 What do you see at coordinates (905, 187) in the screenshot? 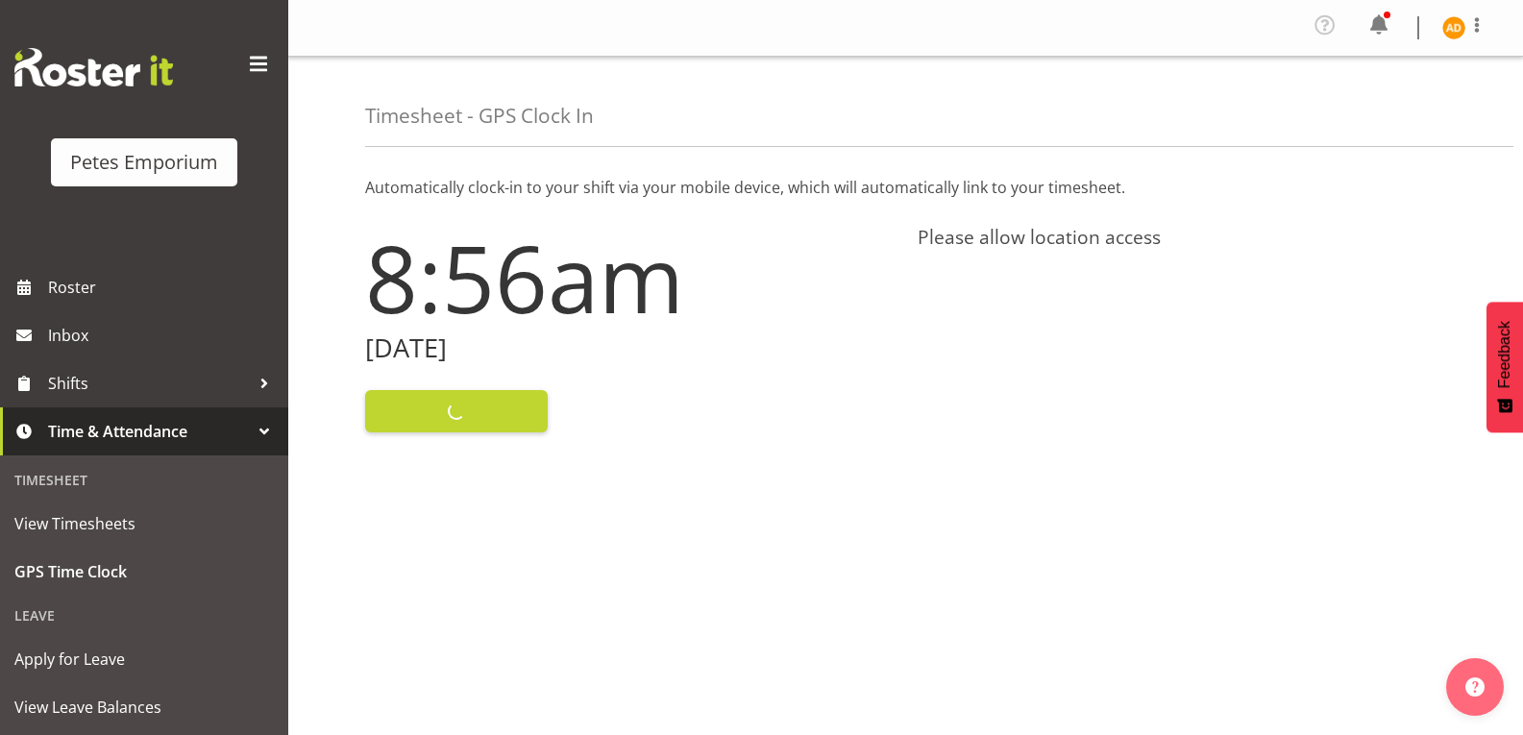
I see `p: Automatically clock-in to your shift via your mobile device, which will automatically link to you...` at bounding box center [905, 187].